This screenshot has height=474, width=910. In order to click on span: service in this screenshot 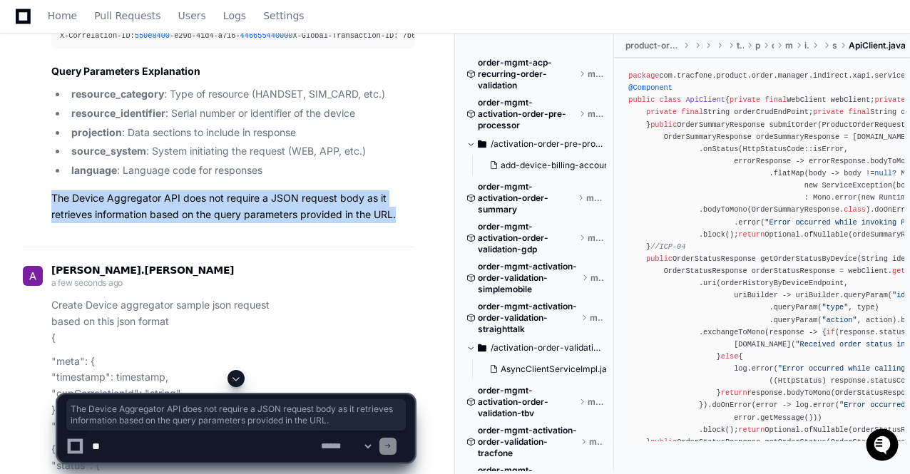, I will do `click(834, 46)`.